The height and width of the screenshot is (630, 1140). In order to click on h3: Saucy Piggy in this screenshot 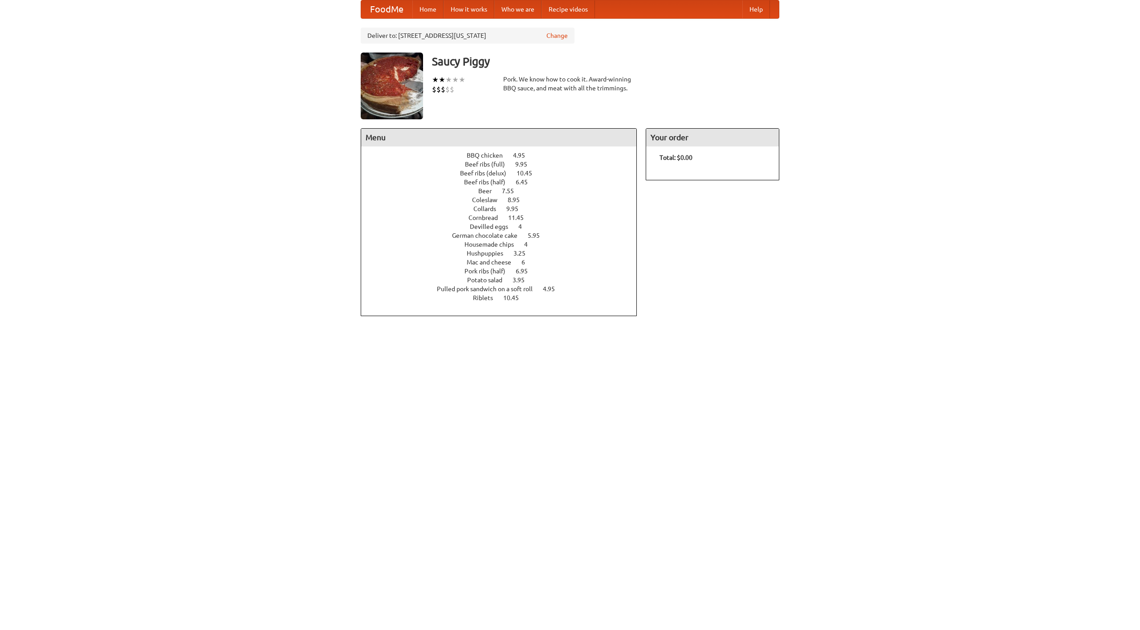, I will do `click(606, 61)`.